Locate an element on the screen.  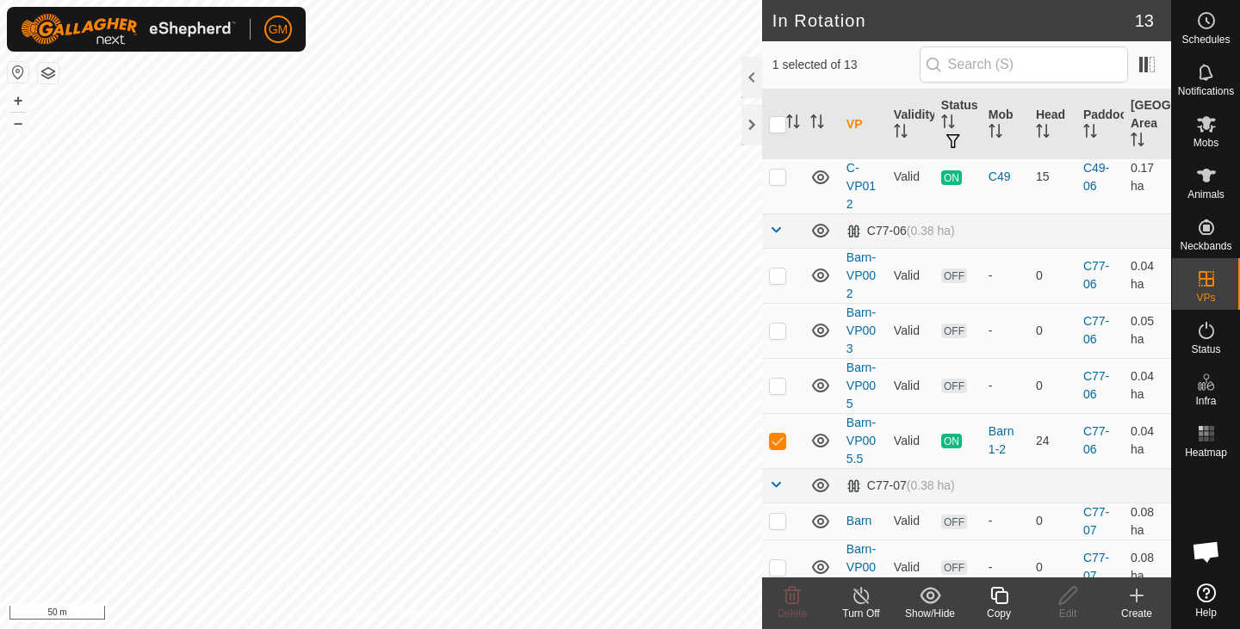
th: Paddock is located at coordinates (1100, 125).